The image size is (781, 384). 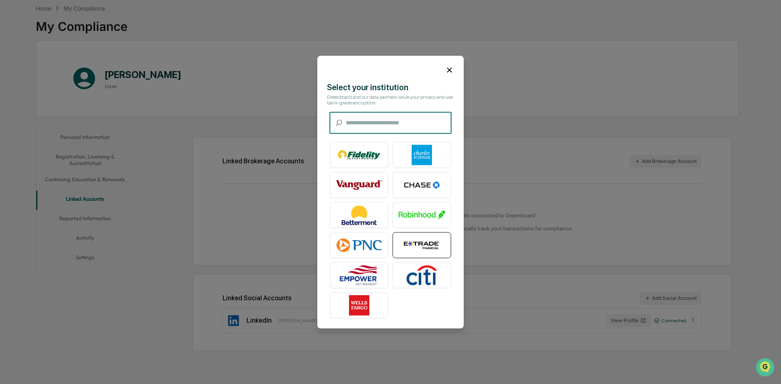 What do you see at coordinates (80, 107) in the screenshot?
I see `a: 🗄️Attestations` at bounding box center [80, 107].